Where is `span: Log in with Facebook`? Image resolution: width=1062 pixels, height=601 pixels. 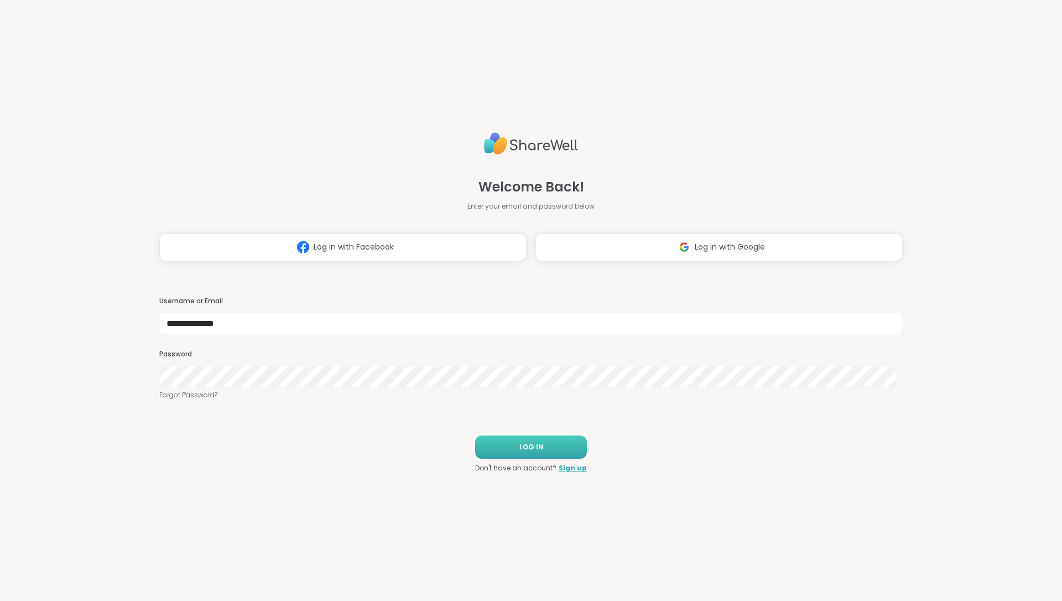 span: Log in with Facebook is located at coordinates (353, 247).